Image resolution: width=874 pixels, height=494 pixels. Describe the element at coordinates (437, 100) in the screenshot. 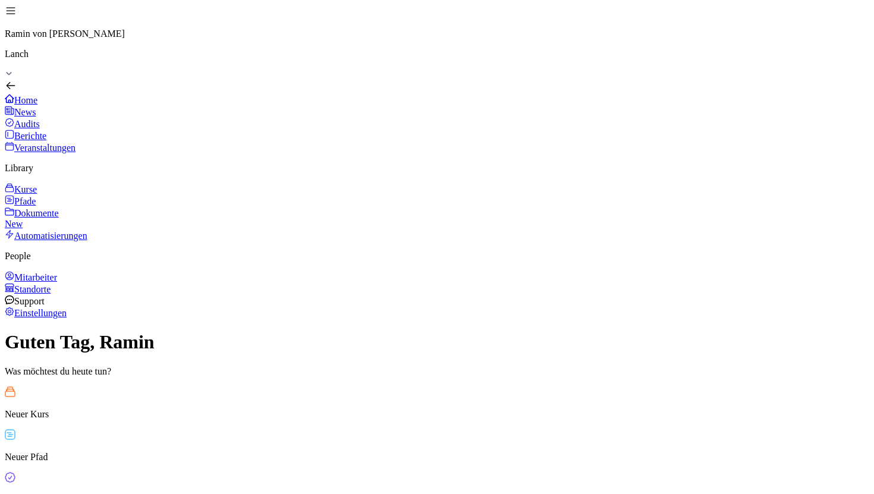

I see `div: Home` at that location.